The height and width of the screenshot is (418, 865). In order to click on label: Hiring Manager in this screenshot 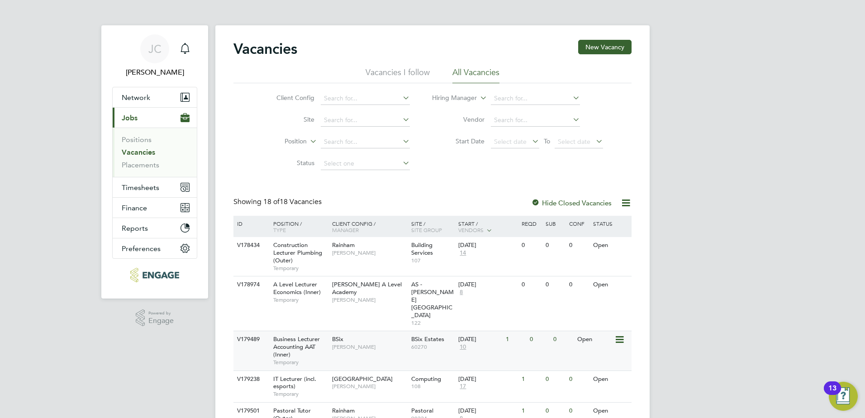, I will do `click(451, 98)`.